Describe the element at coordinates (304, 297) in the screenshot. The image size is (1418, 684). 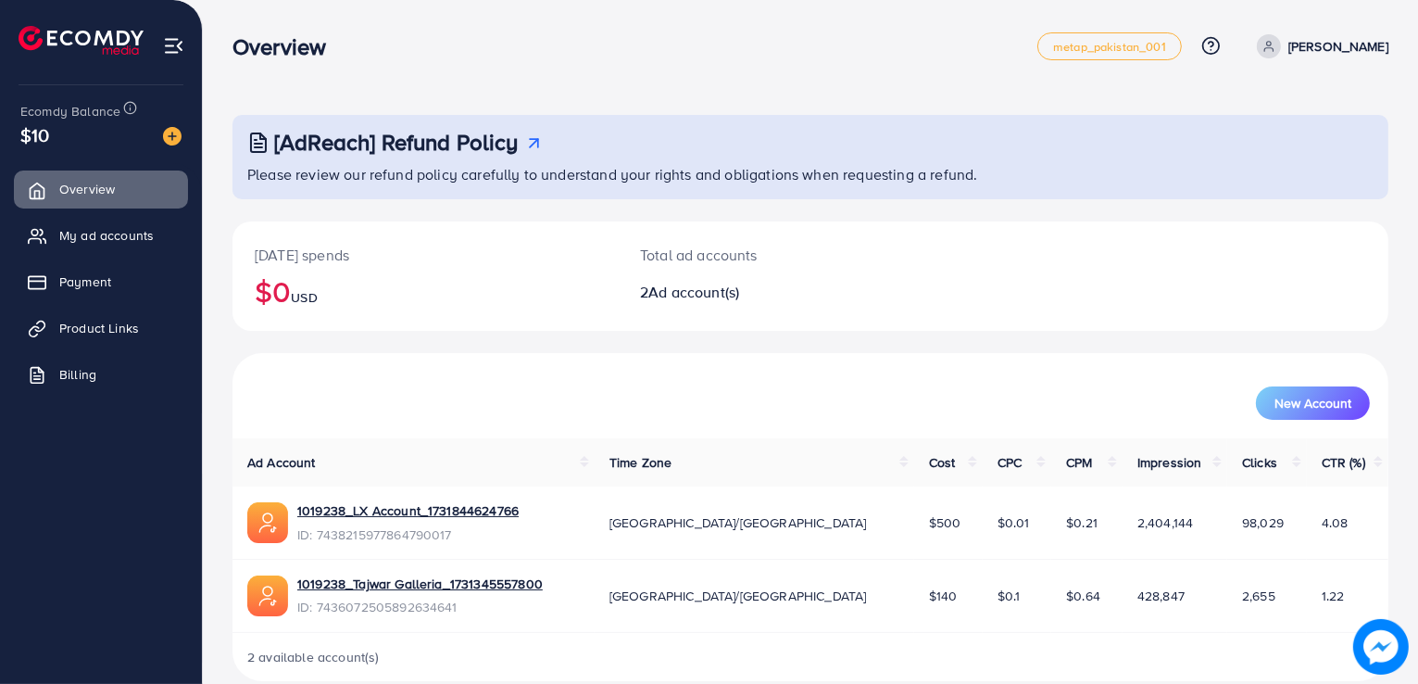
I see `span: USD` at that location.